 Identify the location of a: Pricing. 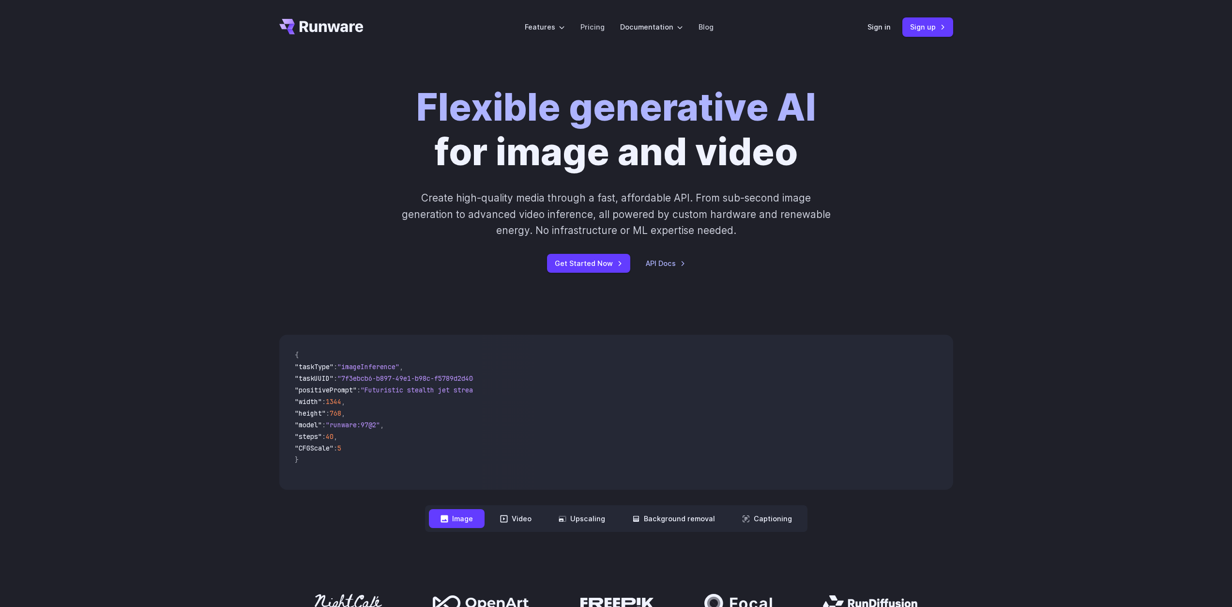
(593, 27).